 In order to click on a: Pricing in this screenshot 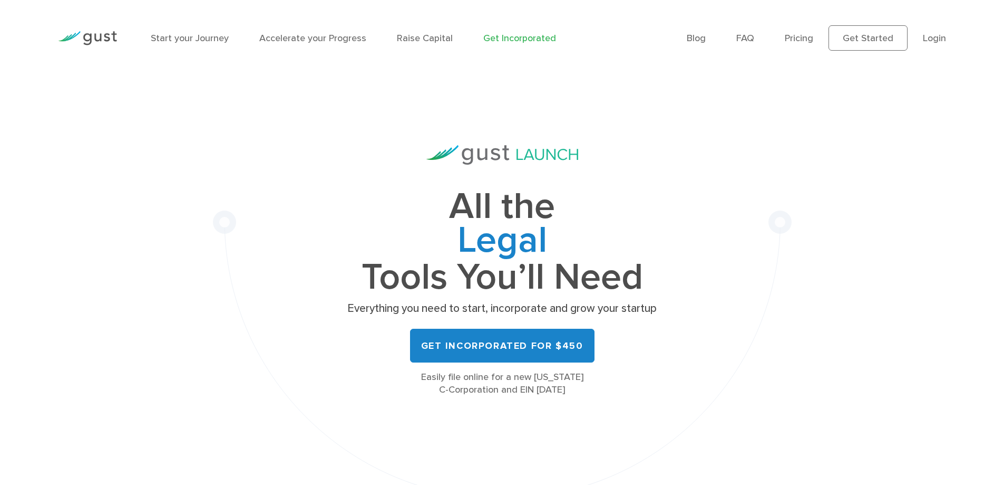, I will do `click(799, 38)`.